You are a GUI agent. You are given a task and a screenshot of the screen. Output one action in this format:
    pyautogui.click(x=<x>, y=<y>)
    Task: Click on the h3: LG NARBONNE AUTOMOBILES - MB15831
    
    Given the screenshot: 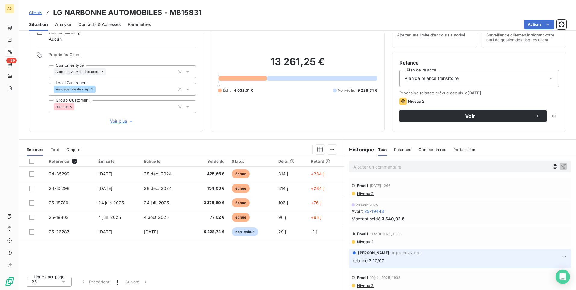 What is the action you would take?
    pyautogui.click(x=127, y=13)
    